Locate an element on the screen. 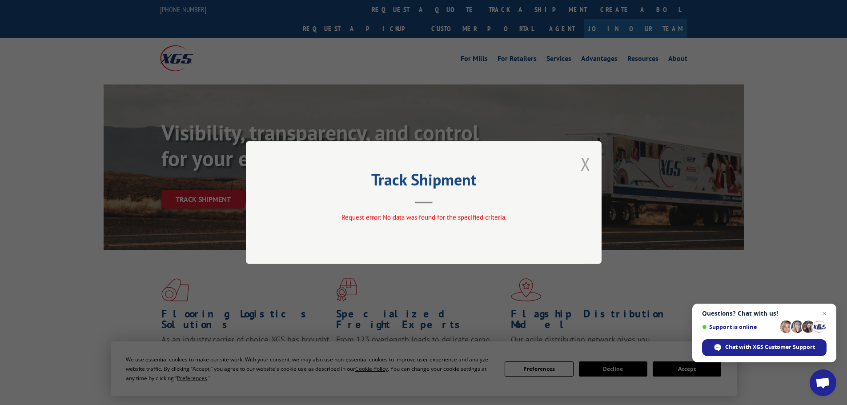 The width and height of the screenshot is (847, 405). button: Close modal is located at coordinates (586, 164).